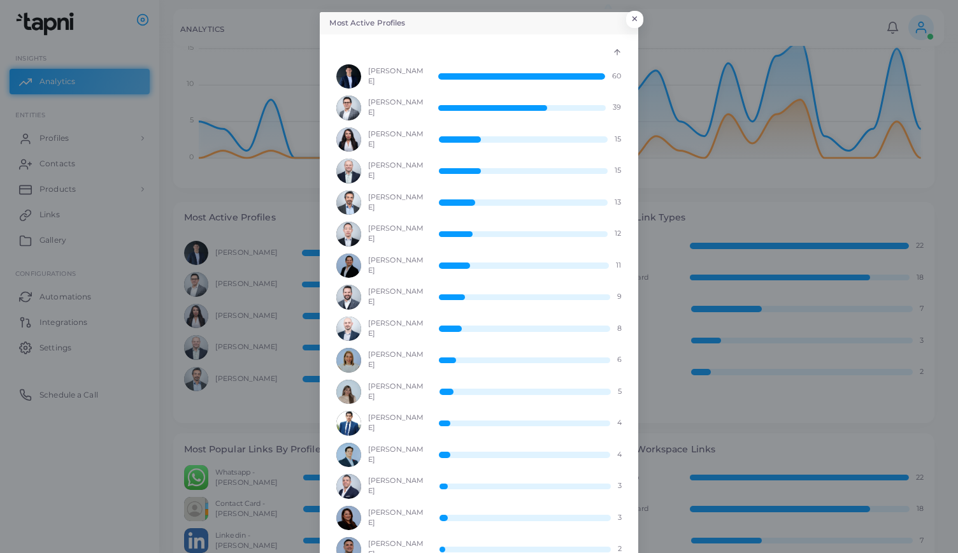 This screenshot has height=553, width=958. I want to click on button: Close, so click(634, 19).